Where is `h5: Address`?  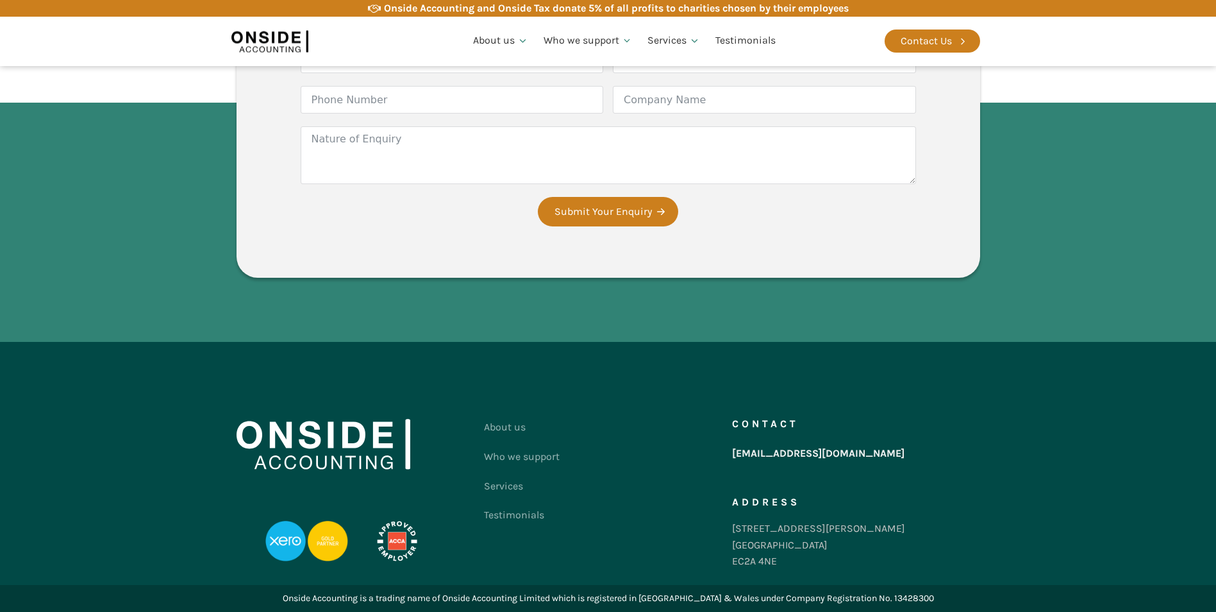
h5: Address is located at coordinates (766, 502).